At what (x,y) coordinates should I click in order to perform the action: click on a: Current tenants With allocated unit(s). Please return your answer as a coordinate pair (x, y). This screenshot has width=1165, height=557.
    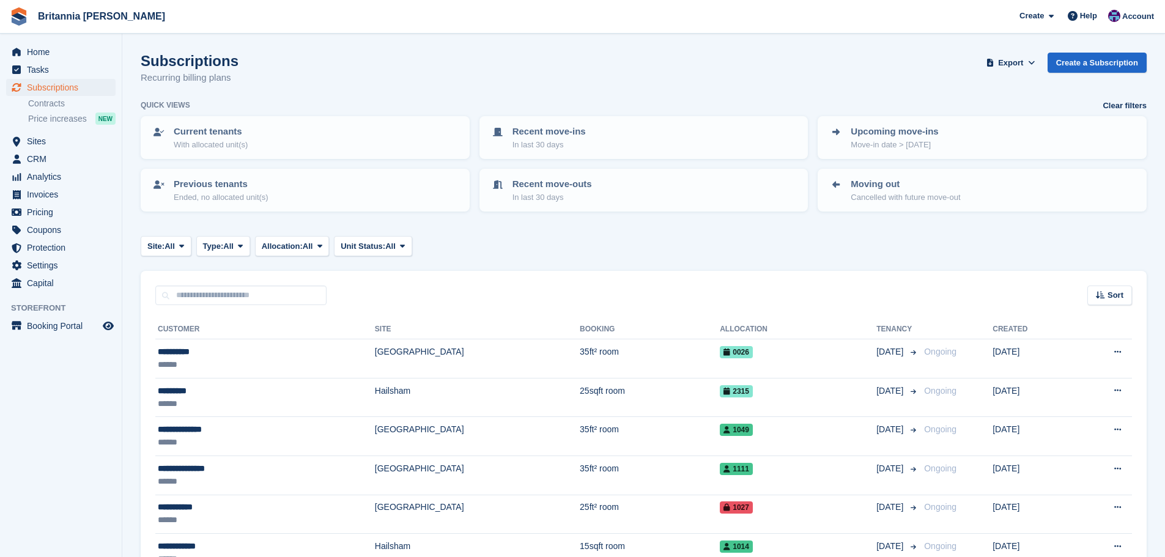
    Looking at the image, I should click on (305, 138).